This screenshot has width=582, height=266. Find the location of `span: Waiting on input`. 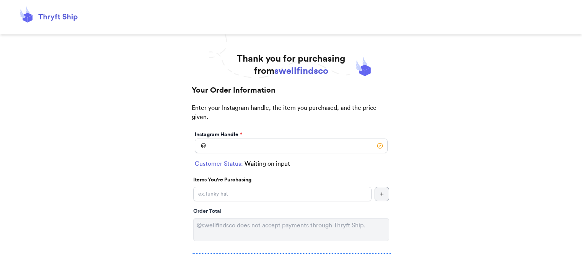

span: Waiting on input is located at coordinates (267, 164).